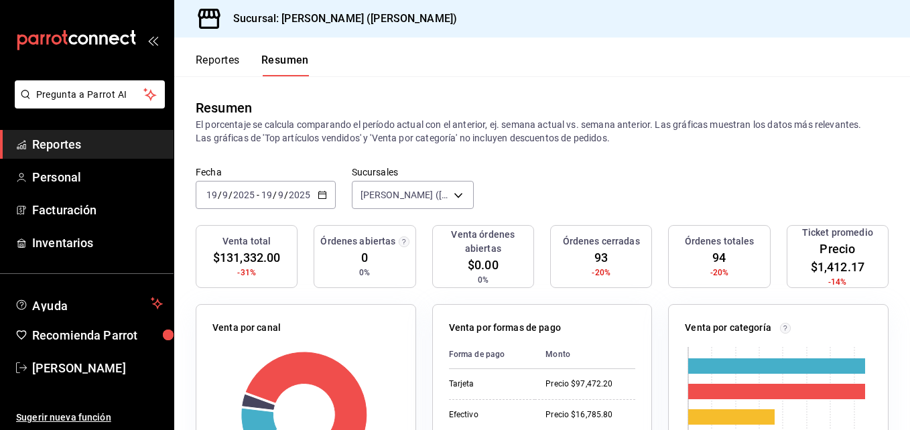 This screenshot has width=910, height=430. Describe the element at coordinates (64, 418) in the screenshot. I see `font: Sugerir nueva función` at that location.